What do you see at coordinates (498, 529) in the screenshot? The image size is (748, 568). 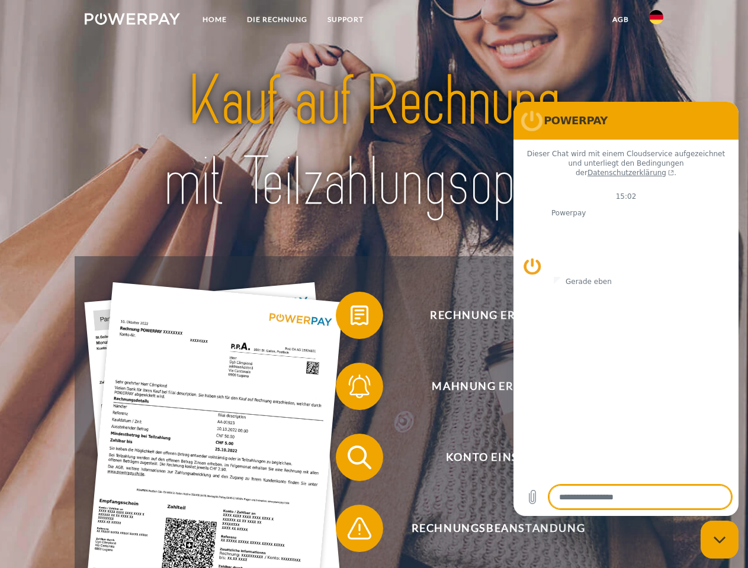 I see `span: Rechnungsbeanstandung` at bounding box center [498, 529].